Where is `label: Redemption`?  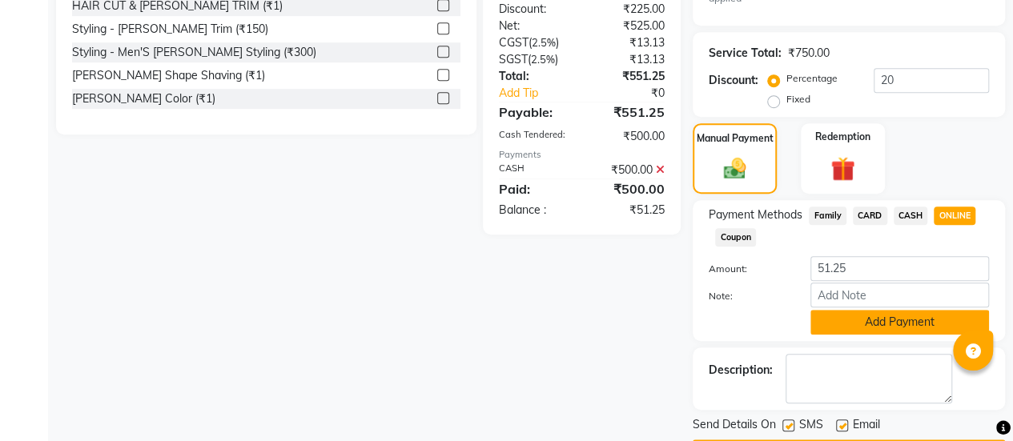
label: Redemption is located at coordinates (842, 137).